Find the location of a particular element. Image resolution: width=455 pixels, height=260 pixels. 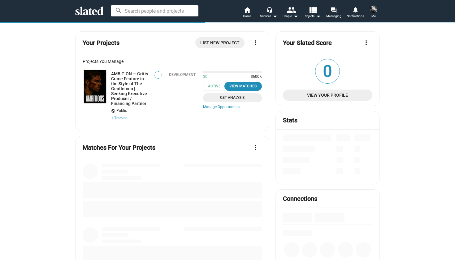

a: Manage Opportunities is located at coordinates (233, 107).